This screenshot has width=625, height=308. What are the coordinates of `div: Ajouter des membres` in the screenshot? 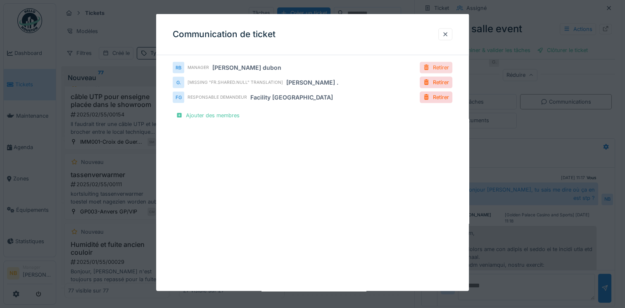 It's located at (208, 115).